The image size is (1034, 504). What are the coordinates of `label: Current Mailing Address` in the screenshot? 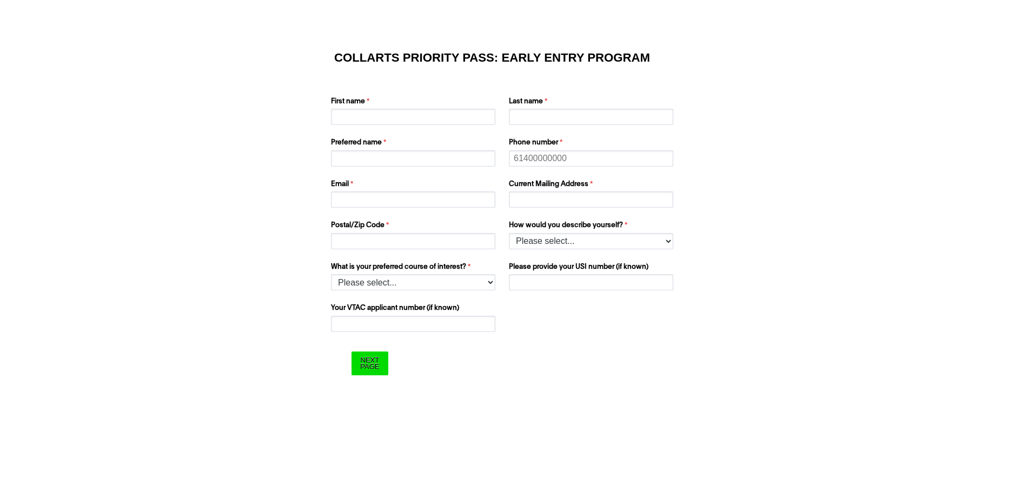 It's located at (592, 185).